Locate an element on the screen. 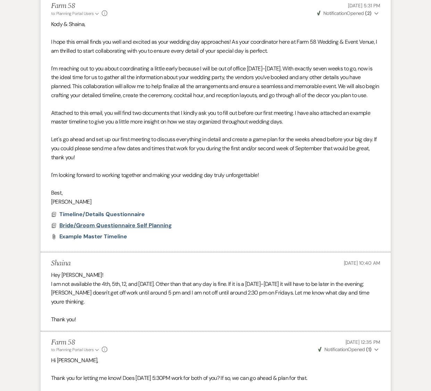 The image size is (431, 391). span: I'm looking forward to working together and making your wedding day truly unforgettable! is located at coordinates (155, 175).